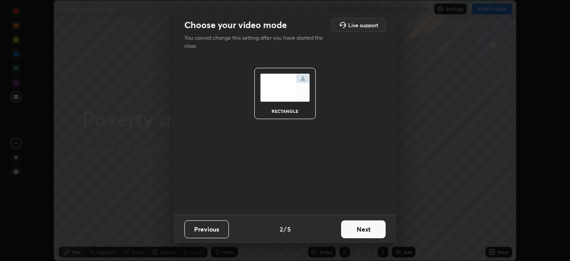  I want to click on h2: Choose your video mode, so click(236, 25).